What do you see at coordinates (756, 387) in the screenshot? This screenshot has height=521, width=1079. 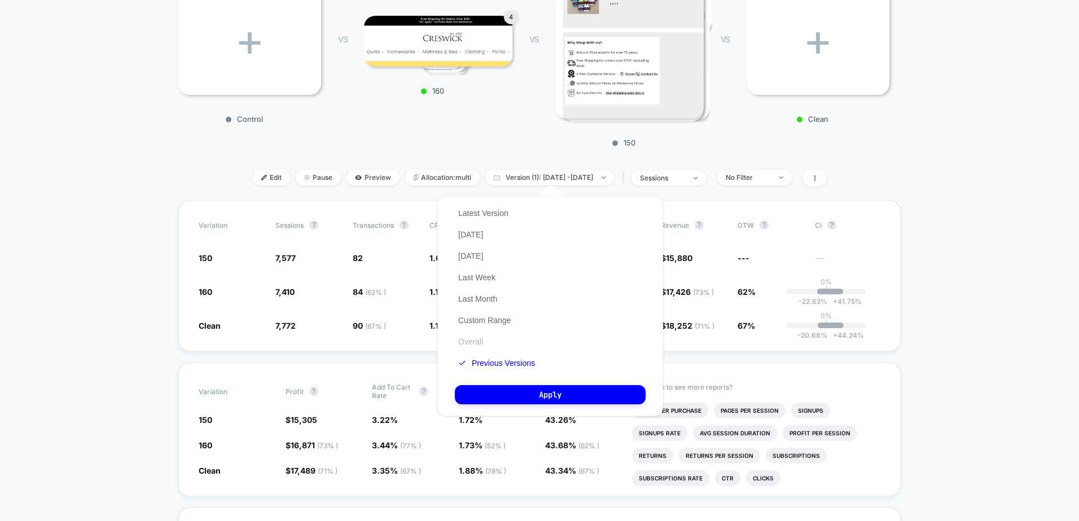 I see `p: Would like to see more reports?` at bounding box center [756, 387].